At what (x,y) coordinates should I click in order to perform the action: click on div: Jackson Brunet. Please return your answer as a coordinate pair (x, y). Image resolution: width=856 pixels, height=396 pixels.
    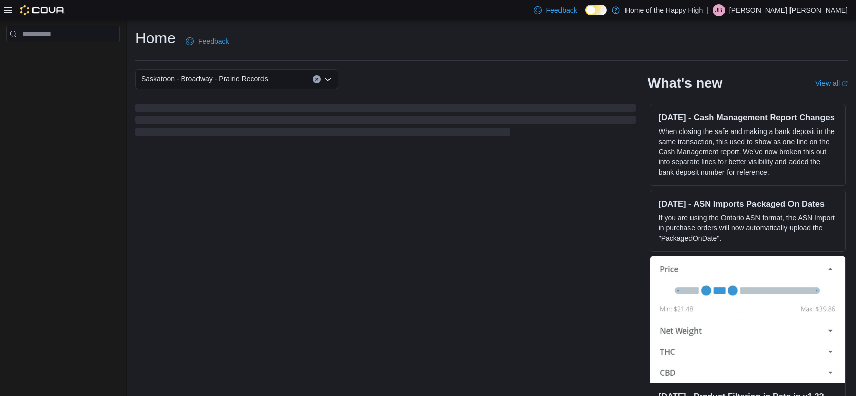
    Looking at the image, I should click on (719, 10).